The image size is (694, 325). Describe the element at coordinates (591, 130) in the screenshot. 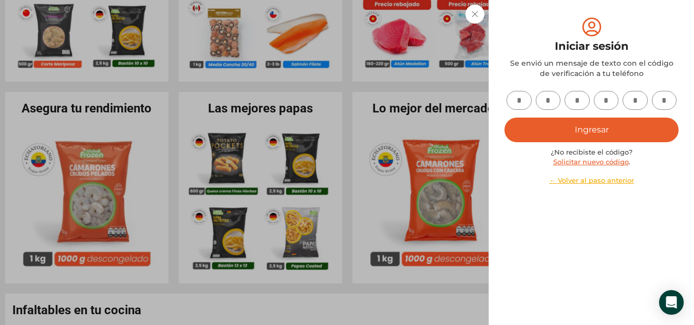

I see `button: Ingresar` at that location.